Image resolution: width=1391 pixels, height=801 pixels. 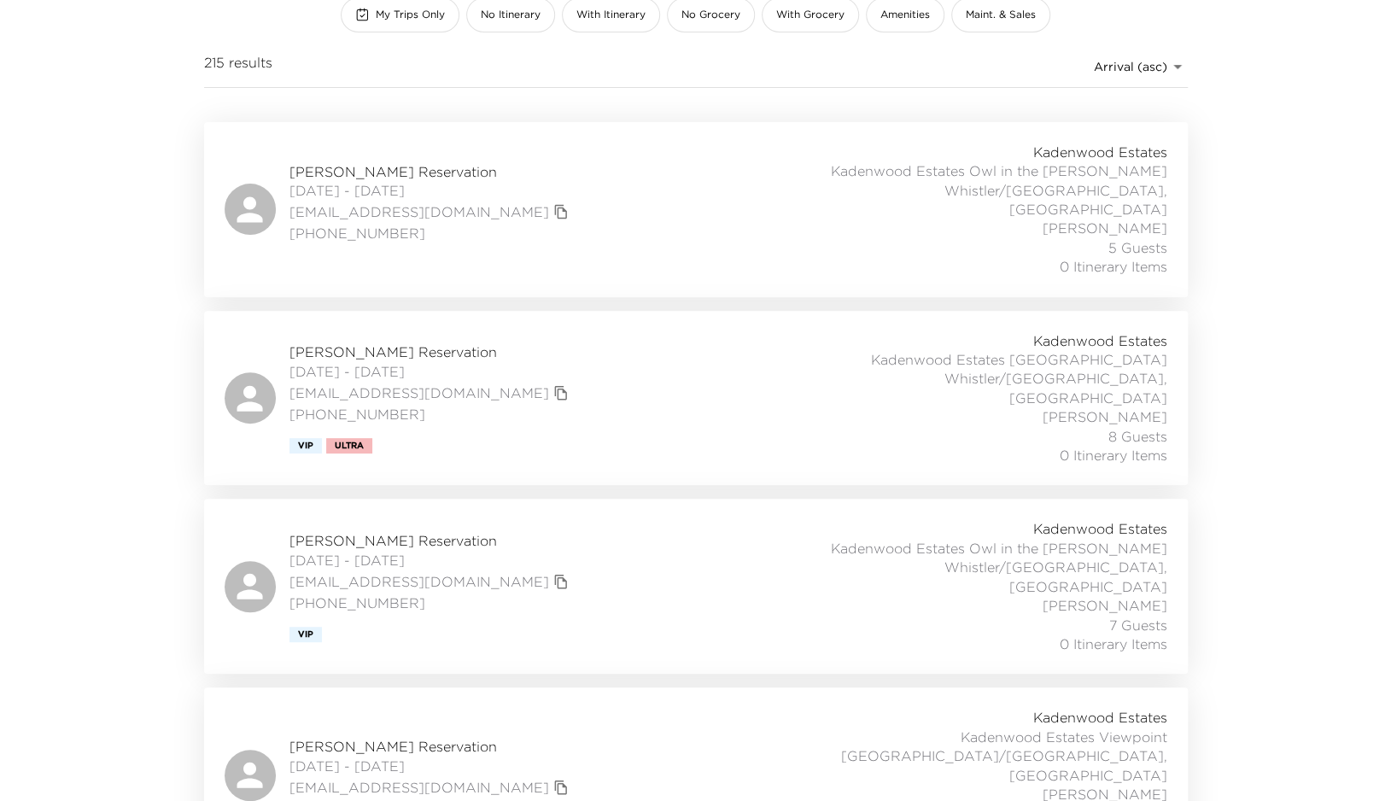 I want to click on span: 8 Guests, so click(x=1137, y=436).